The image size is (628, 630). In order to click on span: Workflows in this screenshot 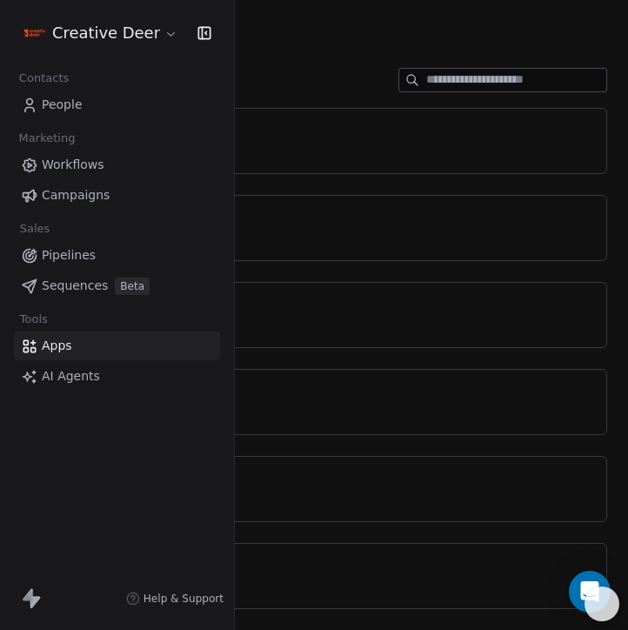, I will do `click(73, 164)`.